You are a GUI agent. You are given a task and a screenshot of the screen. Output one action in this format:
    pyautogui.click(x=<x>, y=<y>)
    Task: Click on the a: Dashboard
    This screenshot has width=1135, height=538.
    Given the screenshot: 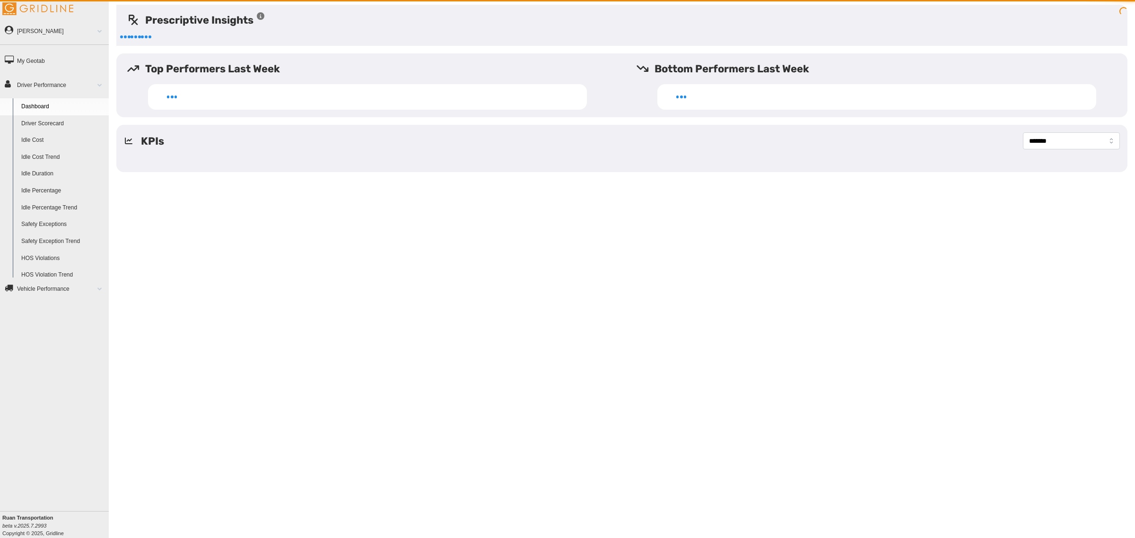 What is the action you would take?
    pyautogui.click(x=63, y=107)
    